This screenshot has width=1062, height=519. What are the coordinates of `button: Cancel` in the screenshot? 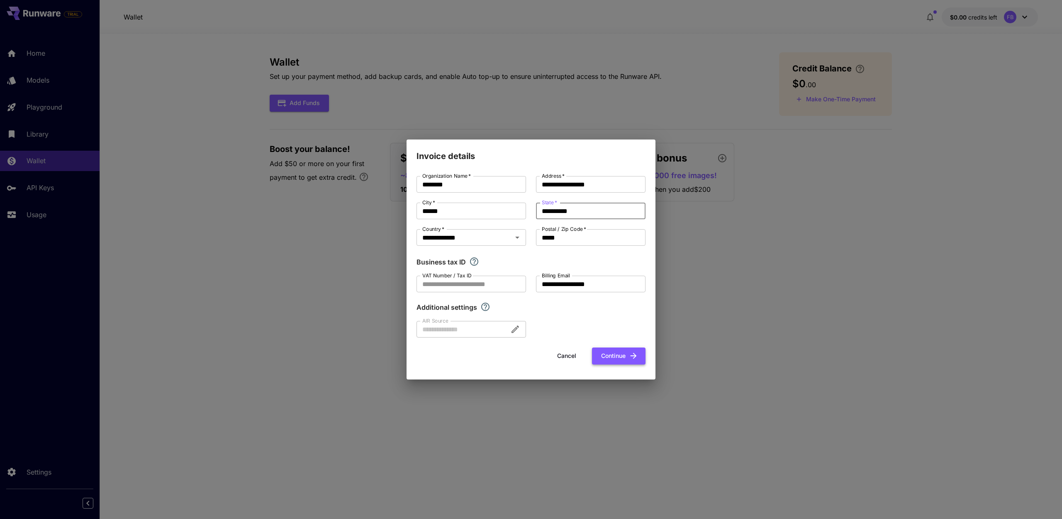 It's located at (567, 356).